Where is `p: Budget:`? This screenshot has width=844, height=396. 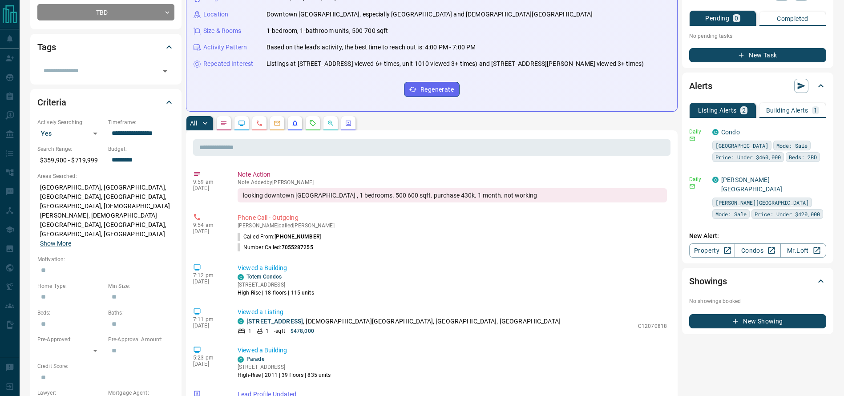
p: Budget: is located at coordinates (141, 149).